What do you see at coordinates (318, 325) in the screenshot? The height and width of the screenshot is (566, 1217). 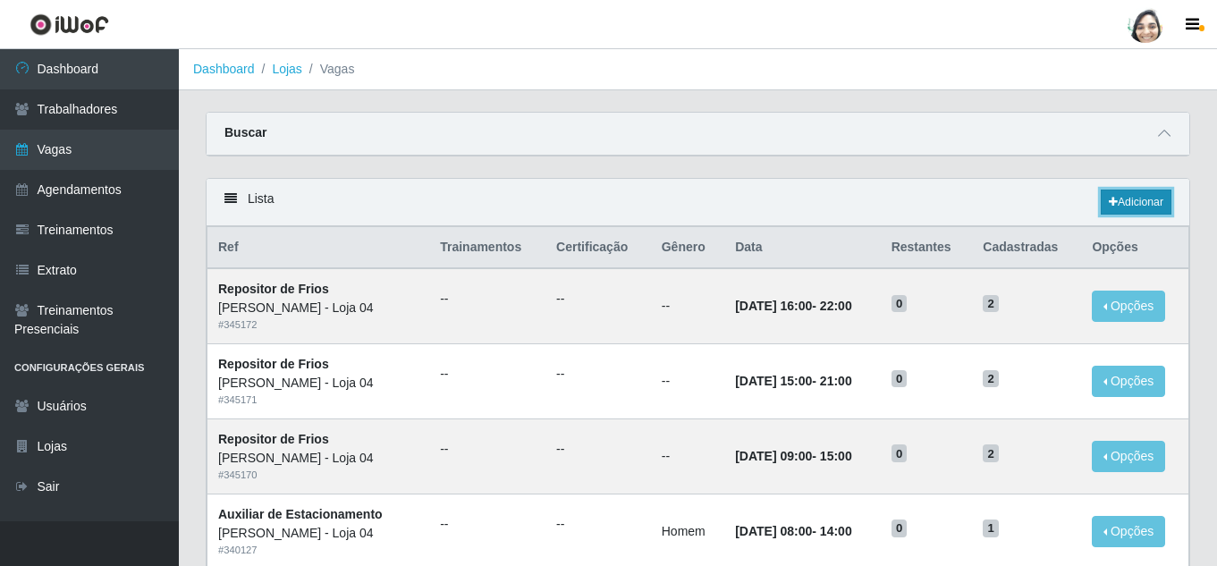 I see `div: # 345172` at bounding box center [318, 325].